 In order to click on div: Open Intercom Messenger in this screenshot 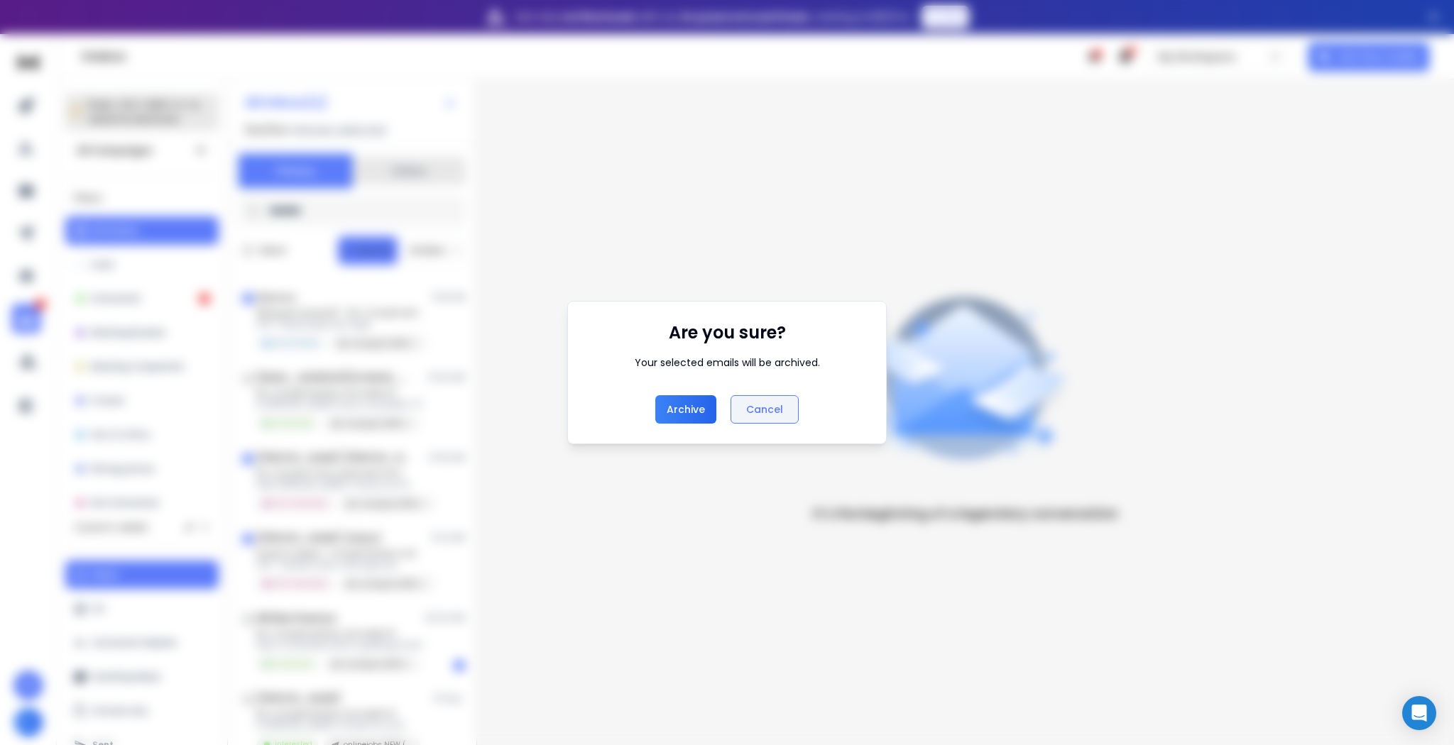, I will do `click(1419, 713)`.